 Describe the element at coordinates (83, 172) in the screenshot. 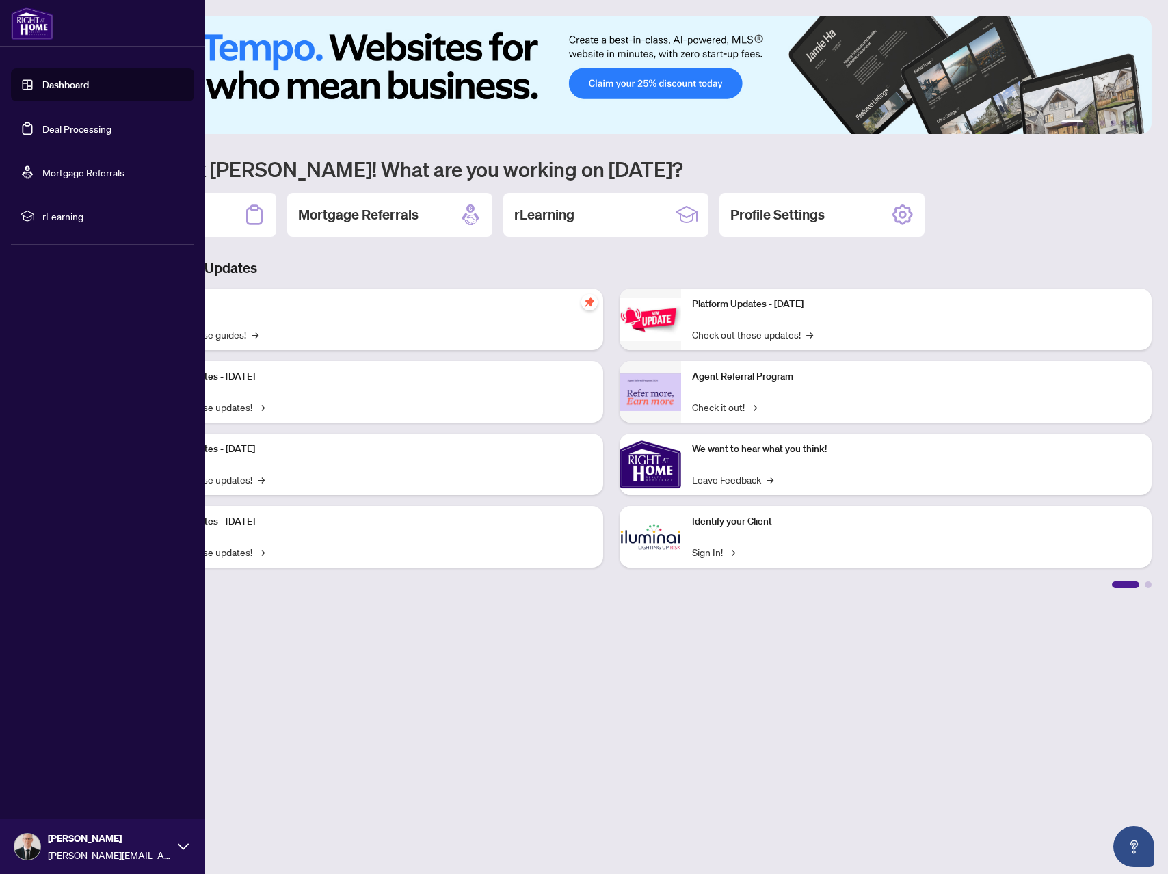

I see `a: Mortgage Referrals` at that location.